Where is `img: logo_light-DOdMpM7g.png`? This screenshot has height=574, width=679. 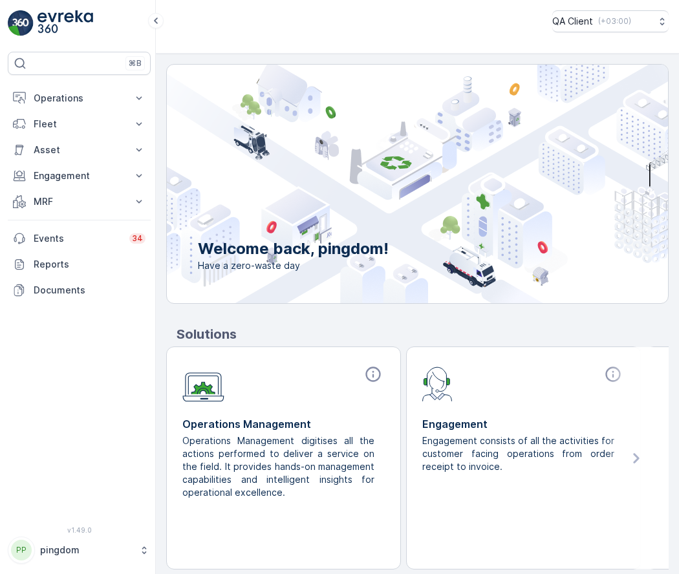
img: logo_light-DOdMpM7g.png is located at coordinates (65, 23).